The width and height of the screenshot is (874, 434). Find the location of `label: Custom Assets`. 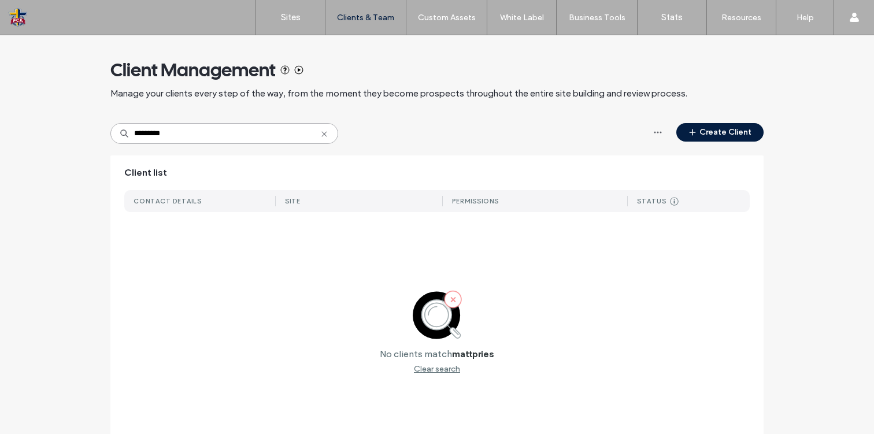

label: Custom Assets is located at coordinates (447, 17).